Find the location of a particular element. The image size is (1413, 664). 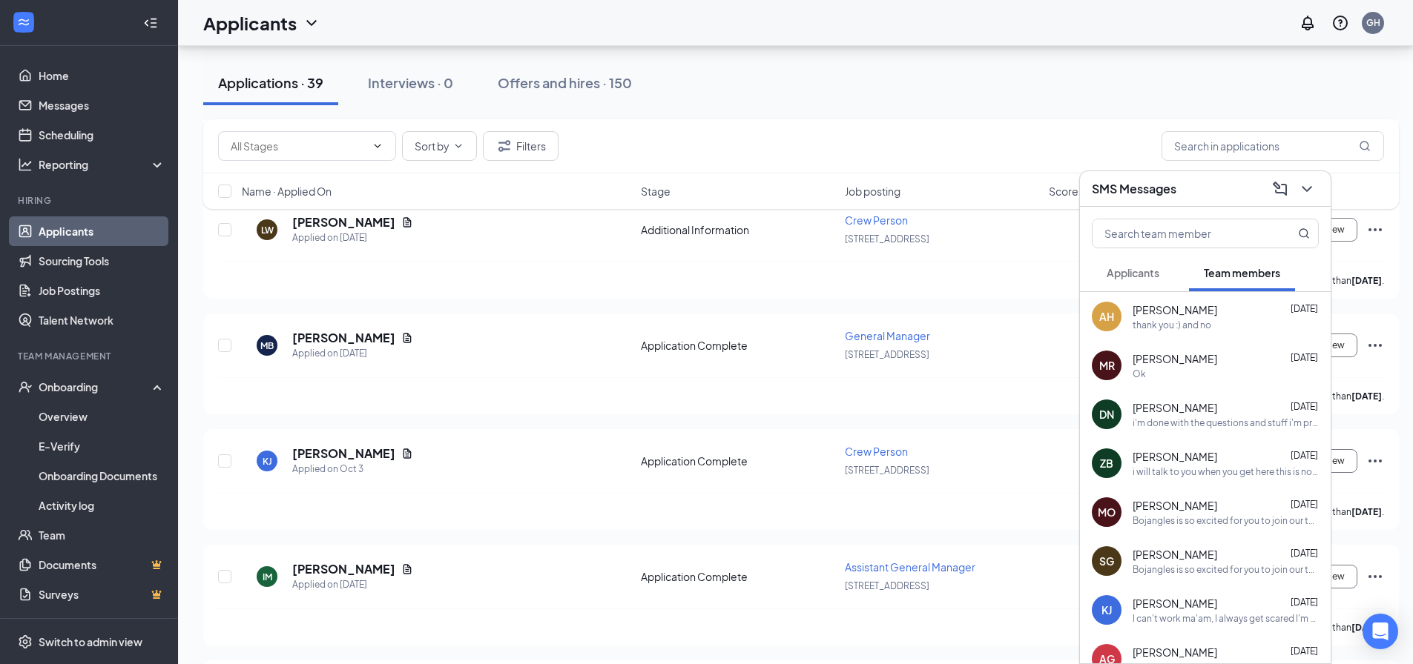

a: Onboarding Documents is located at coordinates (102, 476).